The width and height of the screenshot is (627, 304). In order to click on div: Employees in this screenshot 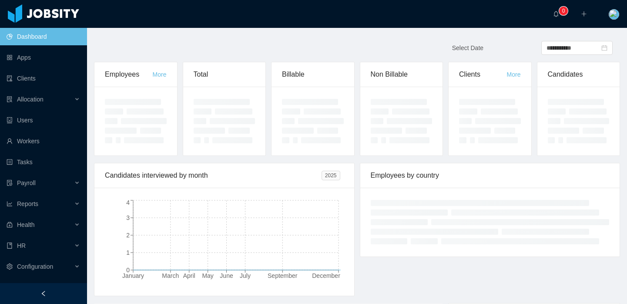, I will do `click(129, 74)`.